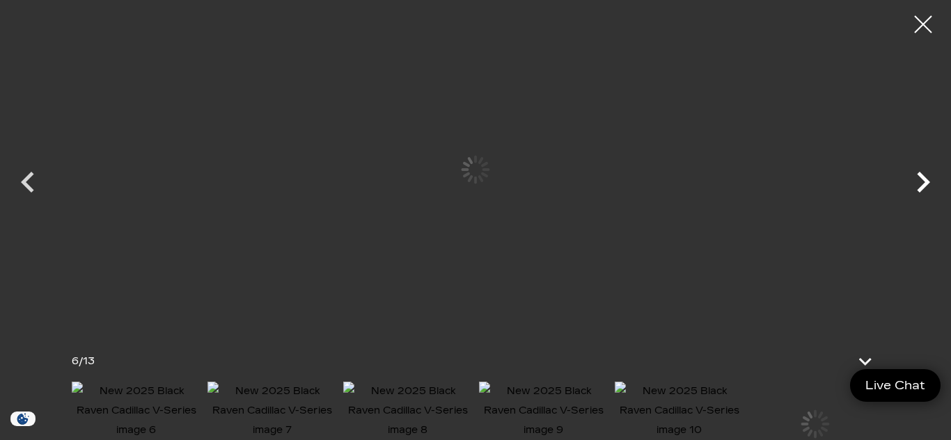 The image size is (951, 440). Describe the element at coordinates (136, 411) in the screenshot. I see `img: New 2025 Black Raven Cadillac V-Series image 6` at that location.